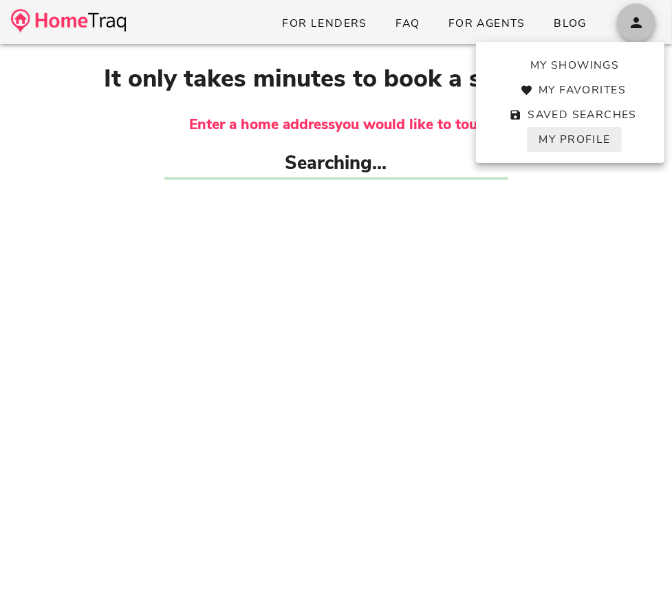 This screenshot has width=672, height=608. I want to click on span: My Profile, so click(573, 140).